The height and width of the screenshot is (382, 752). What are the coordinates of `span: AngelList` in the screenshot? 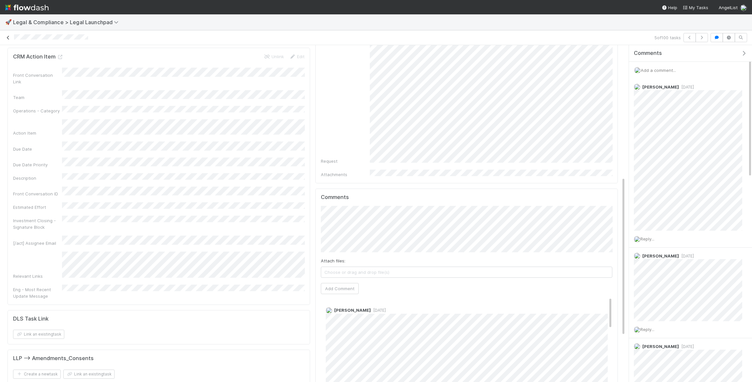 It's located at (729, 8).